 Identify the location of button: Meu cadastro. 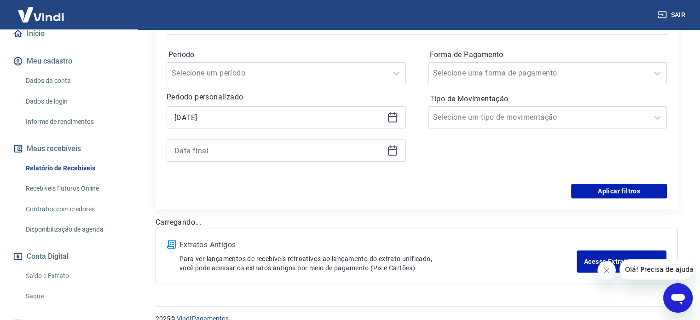
(69, 61).